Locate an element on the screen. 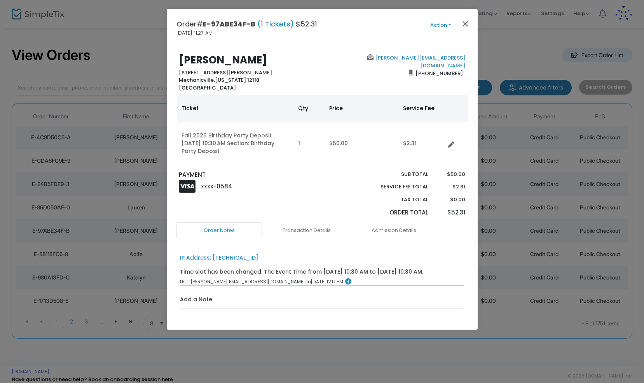 This screenshot has width=644, height=383. p: $2.31 is located at coordinates (451, 187).